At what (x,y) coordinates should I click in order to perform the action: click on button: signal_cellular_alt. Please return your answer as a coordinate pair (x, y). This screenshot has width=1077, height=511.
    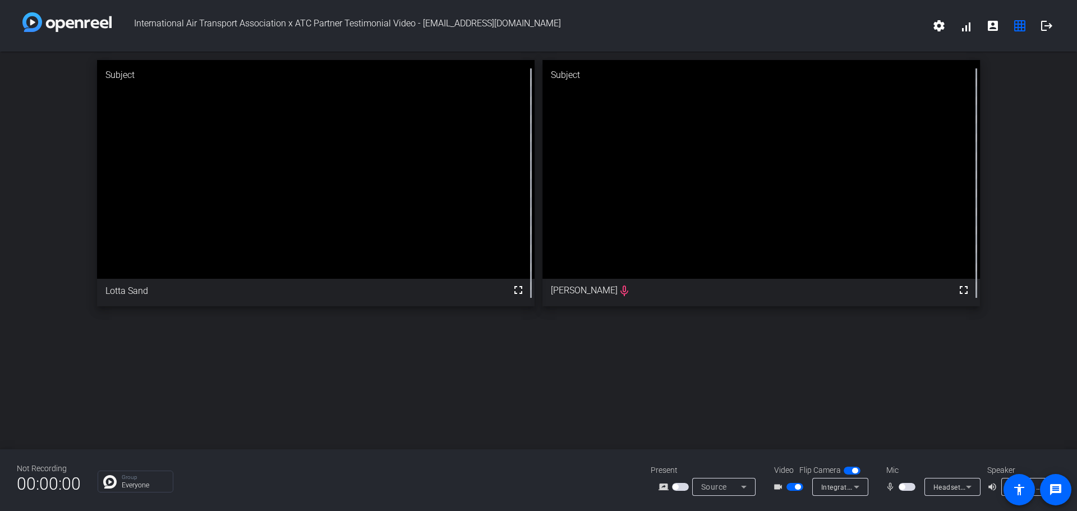
    Looking at the image, I should click on (966, 26).